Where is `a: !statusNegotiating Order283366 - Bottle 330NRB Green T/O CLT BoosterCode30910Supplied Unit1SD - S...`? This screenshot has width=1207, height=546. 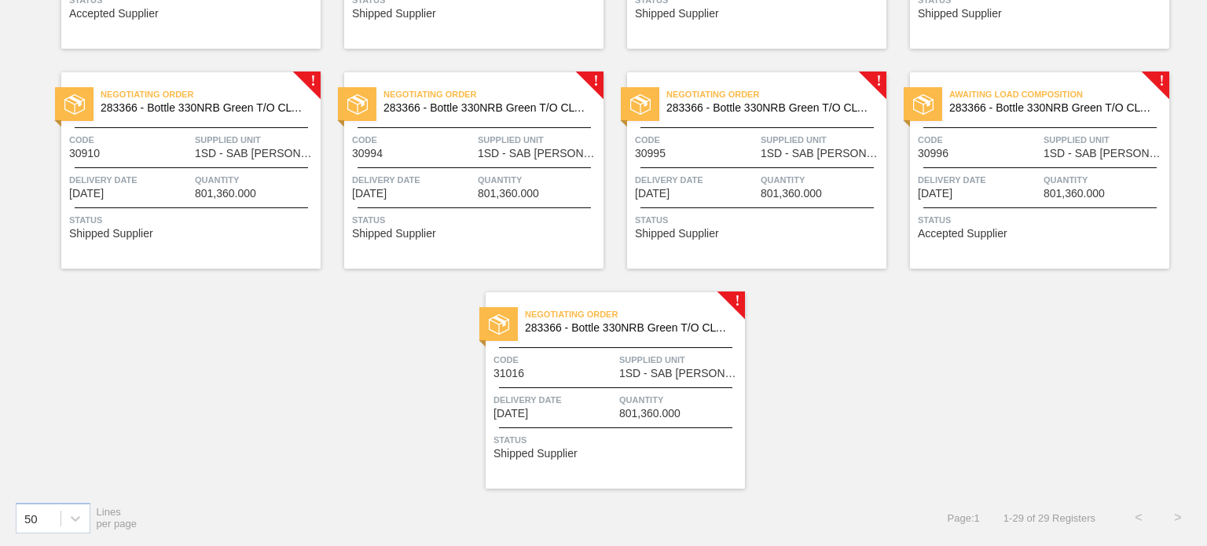 a: !statusNegotiating Order283366 - Bottle 330NRB Green T/O CLT BoosterCode30910Supplied Unit1SD - S... is located at coordinates (179, 170).